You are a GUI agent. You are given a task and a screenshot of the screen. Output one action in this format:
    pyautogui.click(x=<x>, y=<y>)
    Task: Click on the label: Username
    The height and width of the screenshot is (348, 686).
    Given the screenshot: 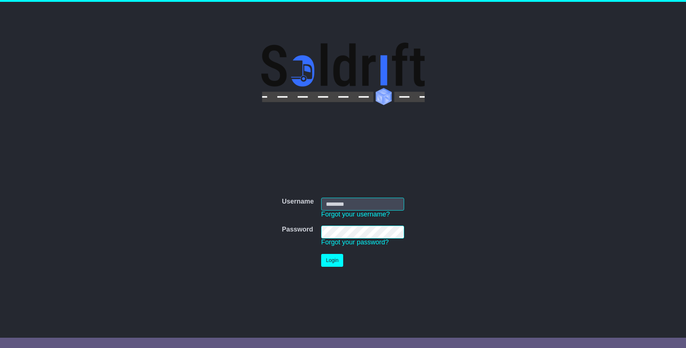 What is the action you would take?
    pyautogui.click(x=298, y=202)
    